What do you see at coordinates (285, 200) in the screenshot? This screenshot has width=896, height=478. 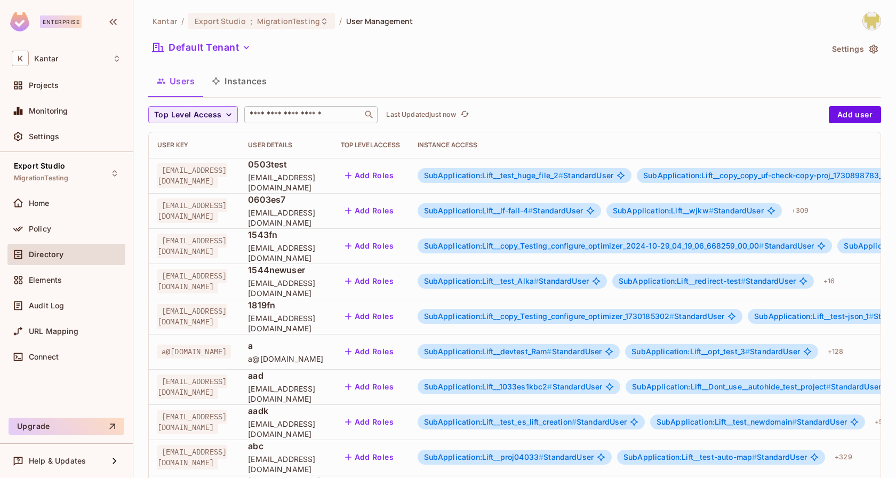 I see `span: 0603es7` at bounding box center [285, 200].